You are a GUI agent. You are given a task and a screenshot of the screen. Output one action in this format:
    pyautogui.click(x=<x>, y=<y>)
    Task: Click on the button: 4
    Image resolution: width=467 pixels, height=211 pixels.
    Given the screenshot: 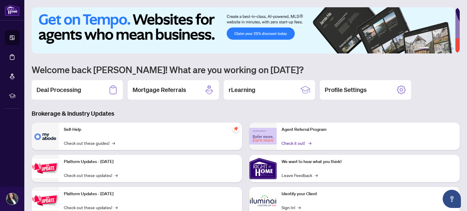 What is the action you would take?
    pyautogui.click(x=443, y=49)
    